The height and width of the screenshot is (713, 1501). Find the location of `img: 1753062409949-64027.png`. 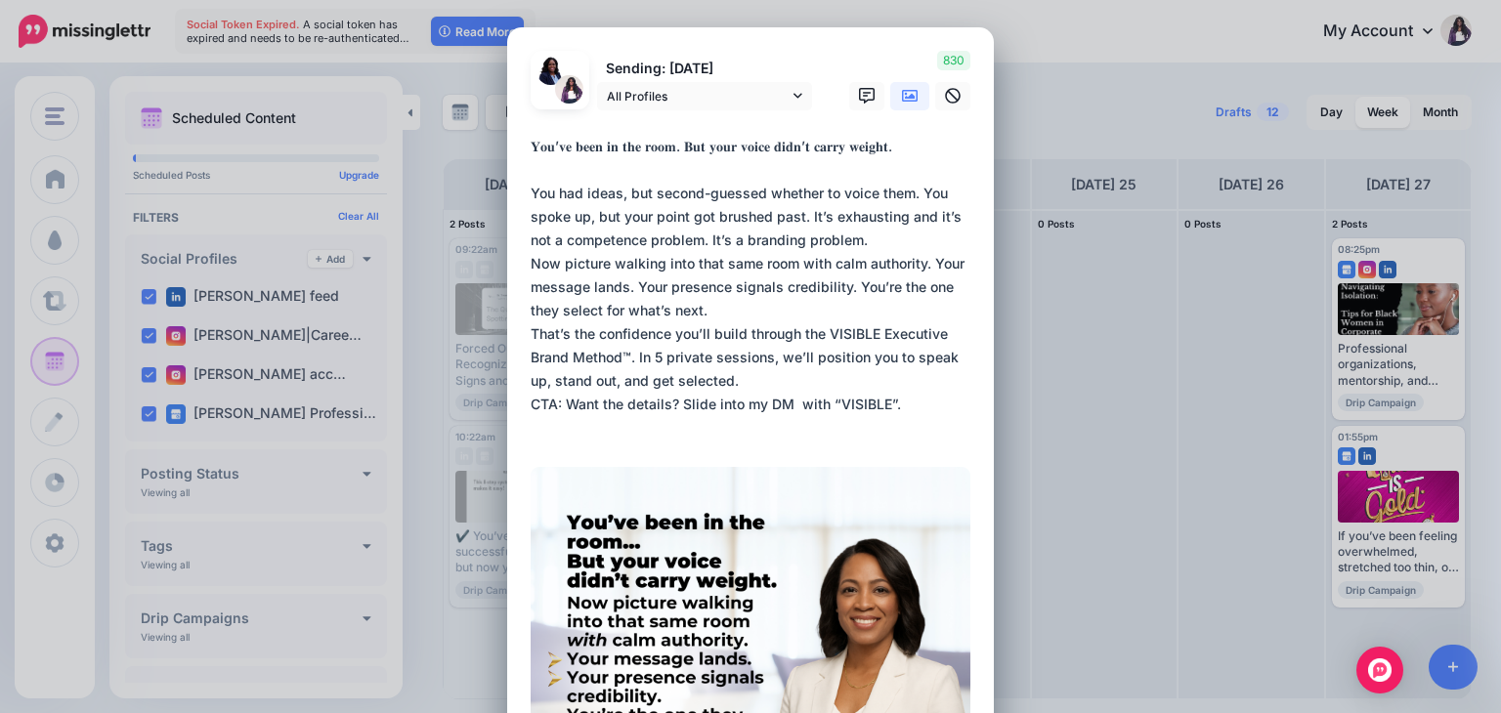

img: 1753062409949-64027.png is located at coordinates (550, 70).